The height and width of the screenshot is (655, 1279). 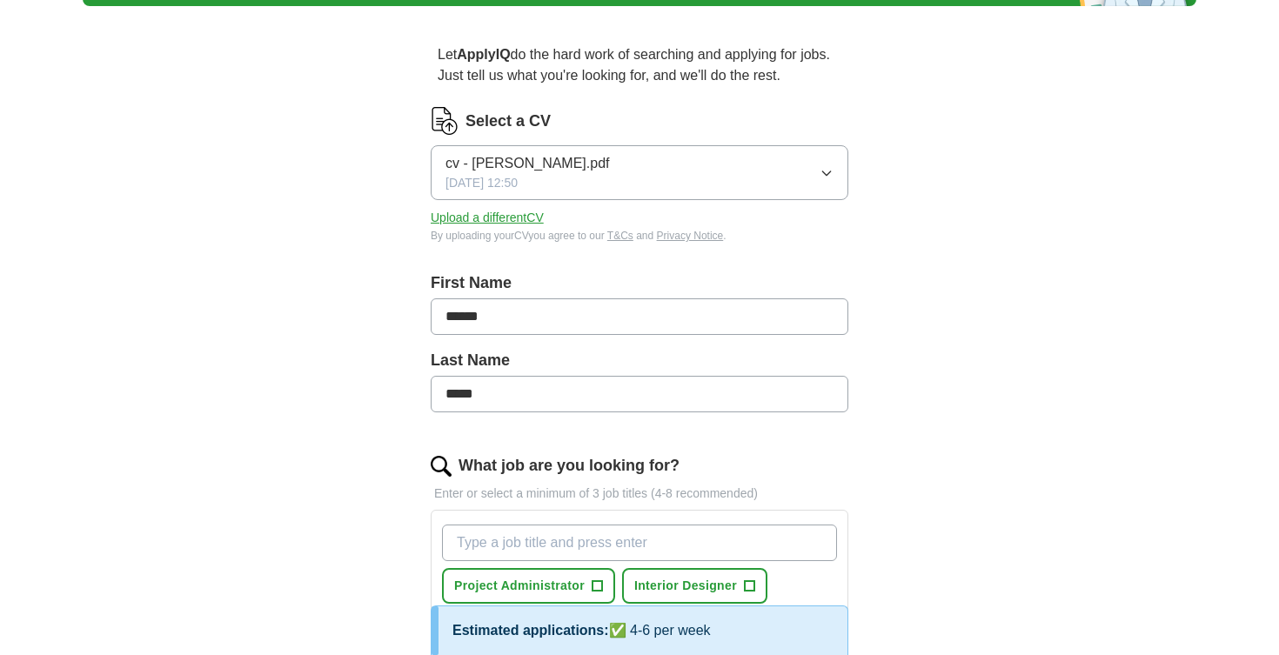 What do you see at coordinates (528, 586) in the screenshot?
I see `button: Project Administrator` at bounding box center [528, 586].